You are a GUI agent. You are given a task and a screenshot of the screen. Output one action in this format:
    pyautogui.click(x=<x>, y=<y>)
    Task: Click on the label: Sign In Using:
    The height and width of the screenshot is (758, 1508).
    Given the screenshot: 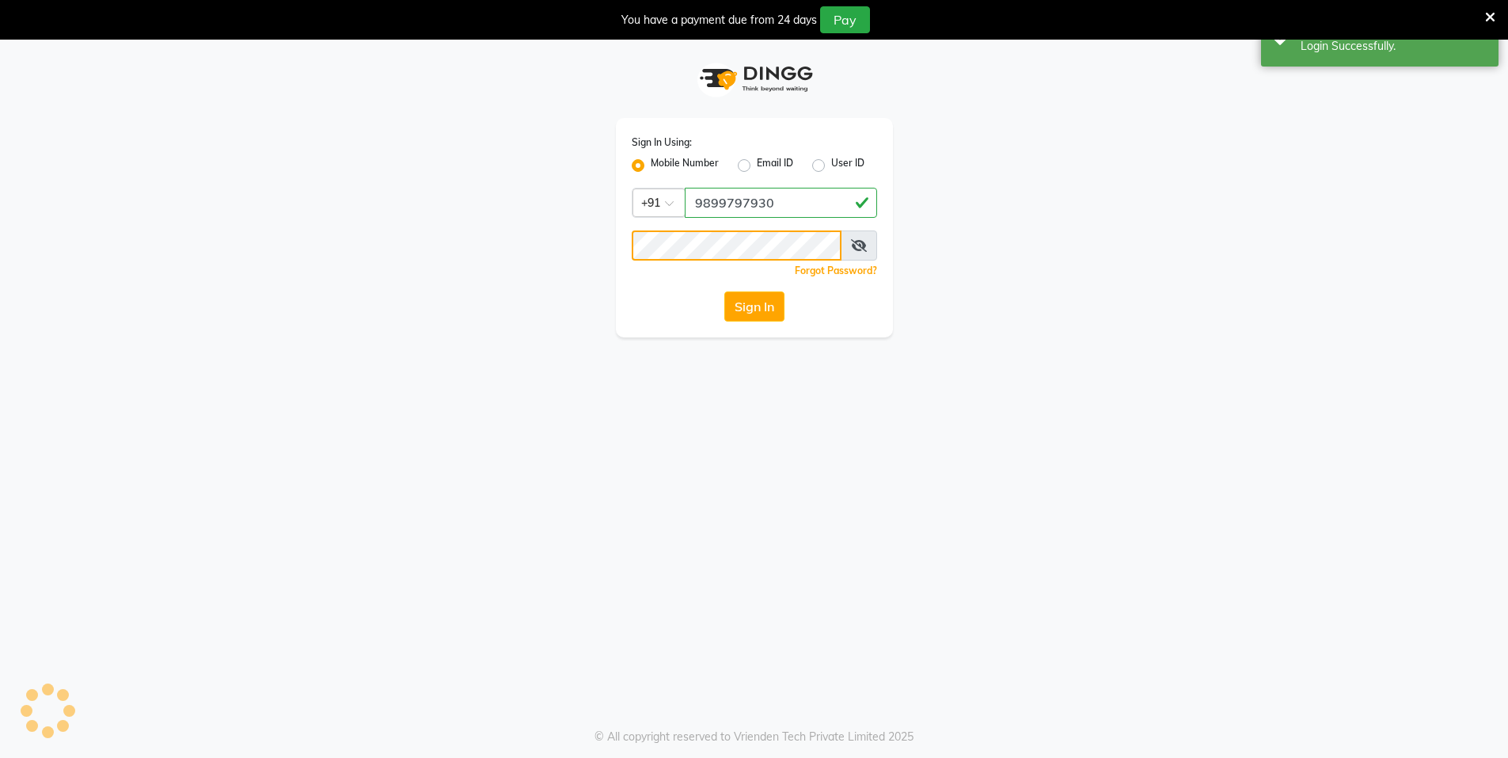 What is the action you would take?
    pyautogui.click(x=662, y=142)
    